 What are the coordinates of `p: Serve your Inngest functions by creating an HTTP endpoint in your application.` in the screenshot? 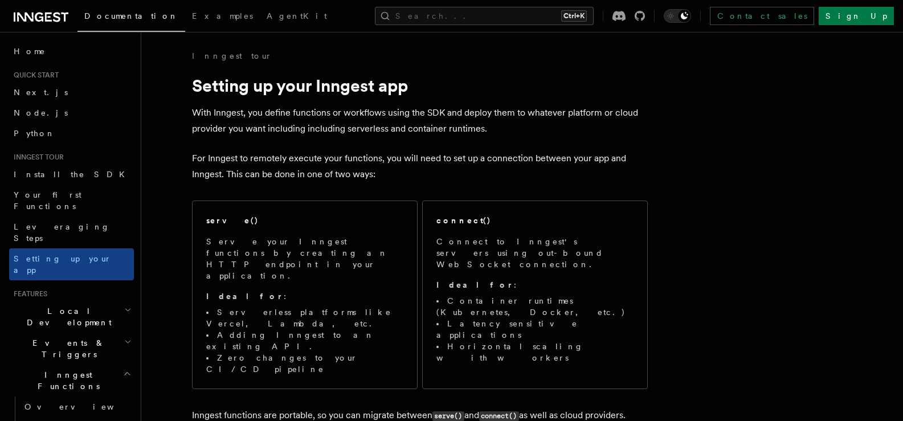 It's located at (305, 259).